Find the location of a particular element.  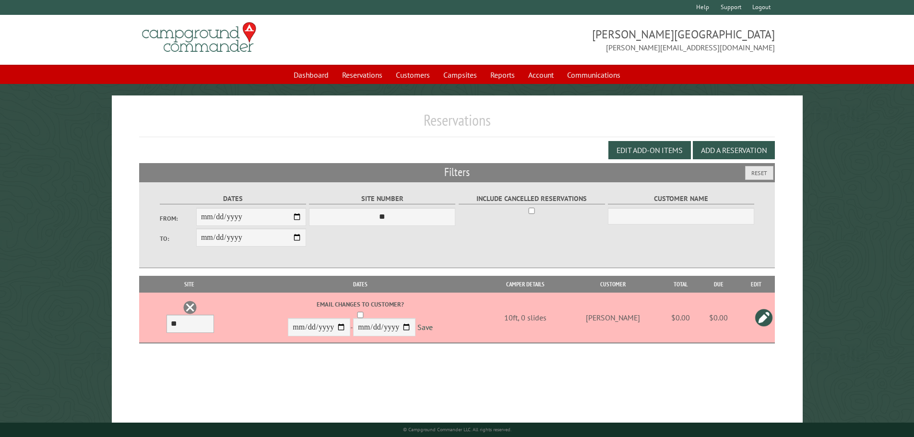

h2: Filters is located at coordinates (457, 172).